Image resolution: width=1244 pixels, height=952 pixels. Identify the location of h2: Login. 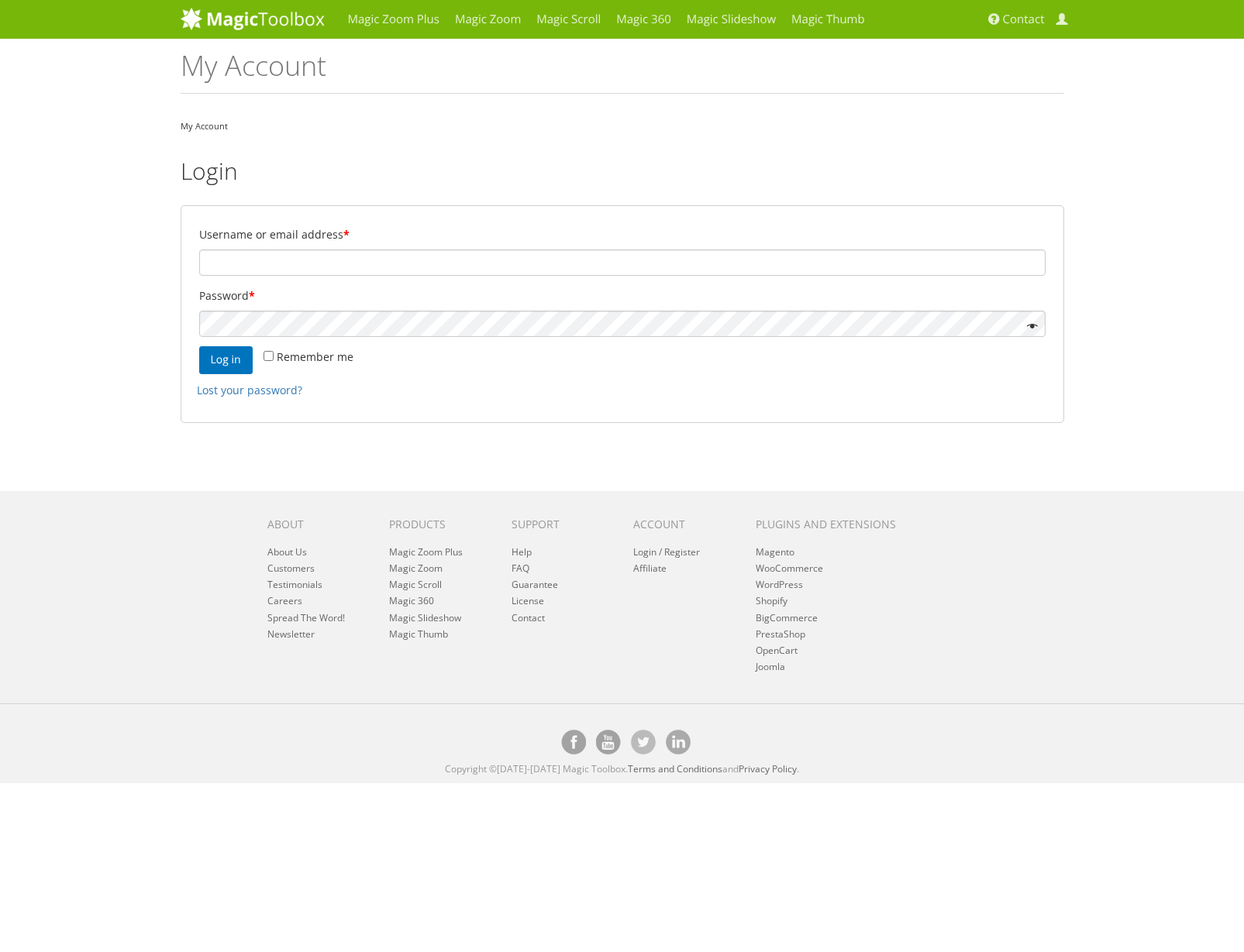
(622, 170).